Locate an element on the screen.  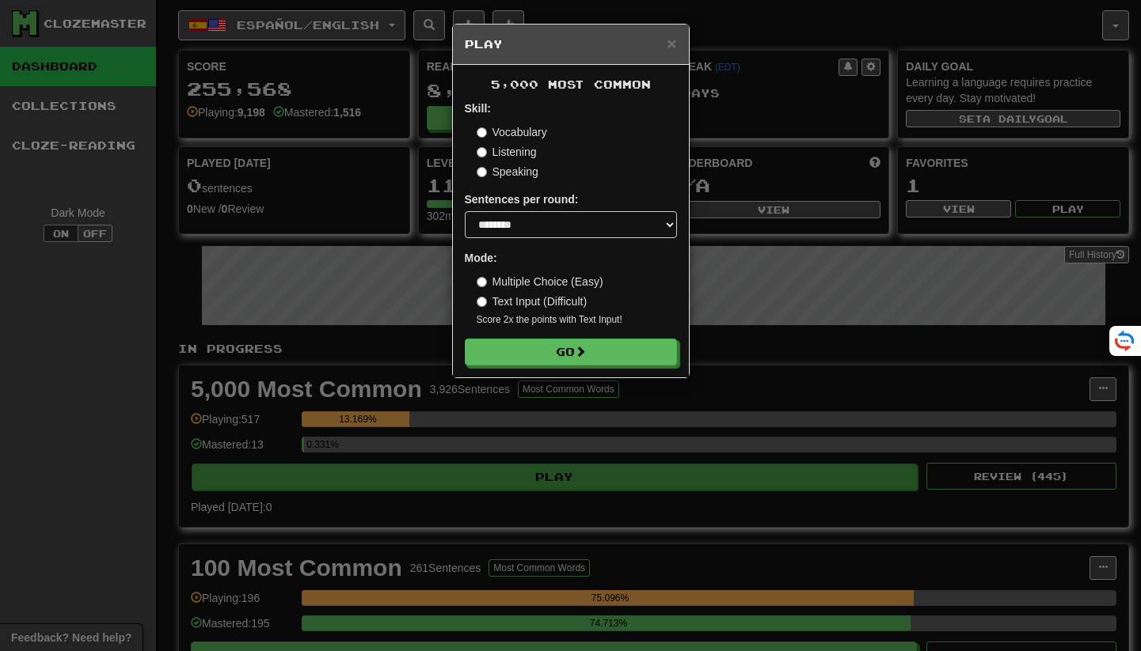
input: Listening is located at coordinates (481, 152).